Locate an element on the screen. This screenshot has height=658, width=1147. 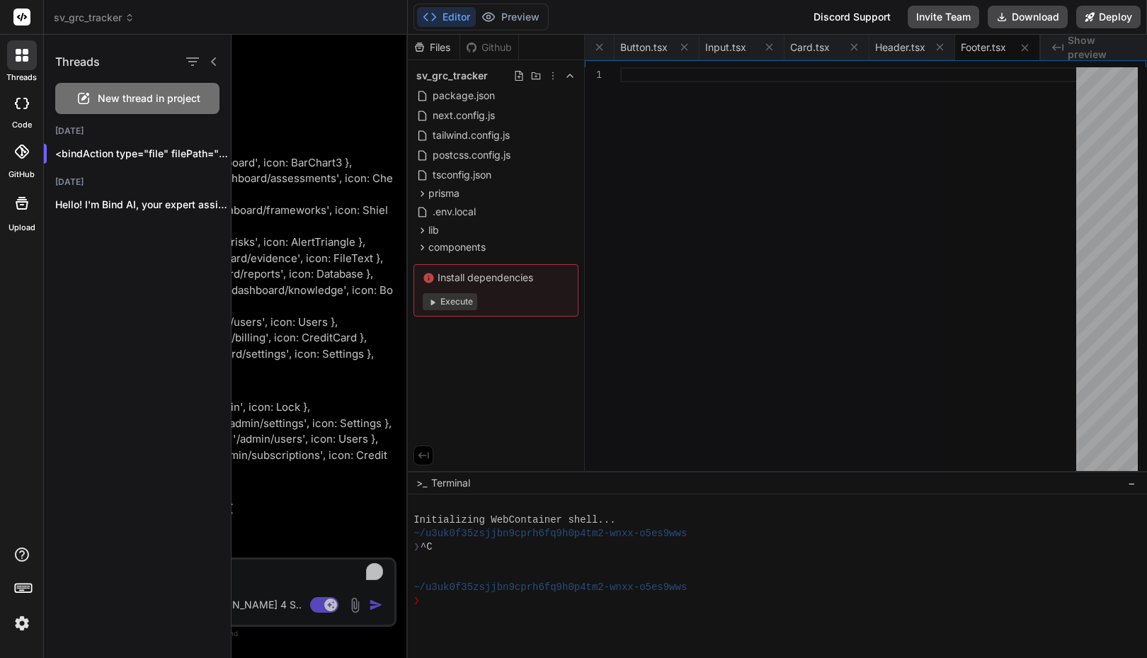
label: threads is located at coordinates (21, 77).